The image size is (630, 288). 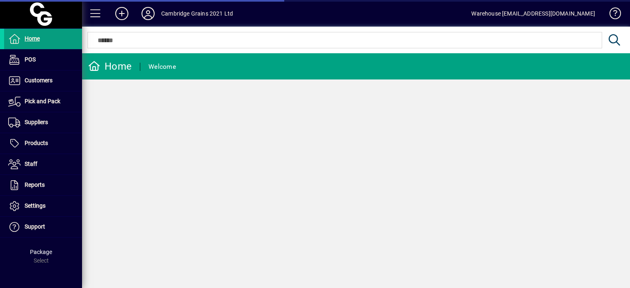 I want to click on span: POS, so click(x=30, y=59).